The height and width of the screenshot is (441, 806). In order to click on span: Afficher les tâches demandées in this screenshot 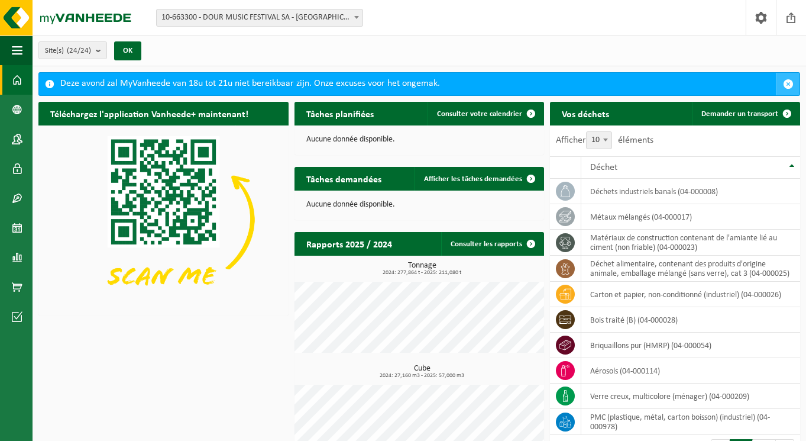, I will do `click(473, 179)`.